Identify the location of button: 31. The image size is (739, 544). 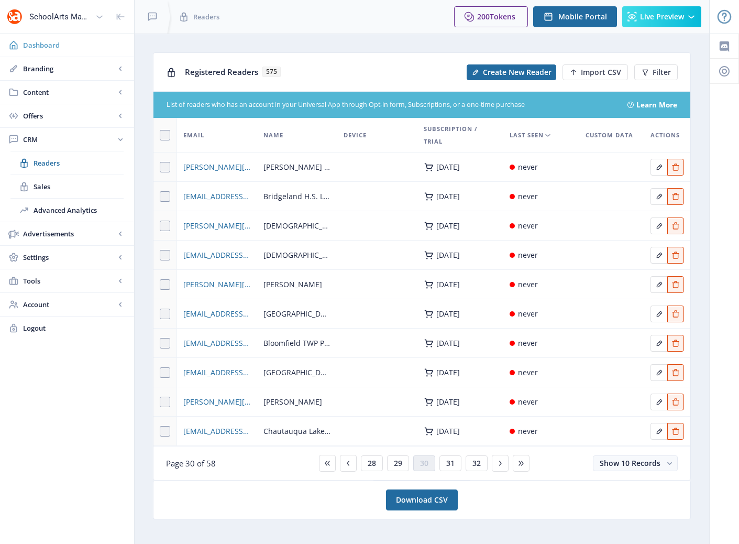
(450, 463).